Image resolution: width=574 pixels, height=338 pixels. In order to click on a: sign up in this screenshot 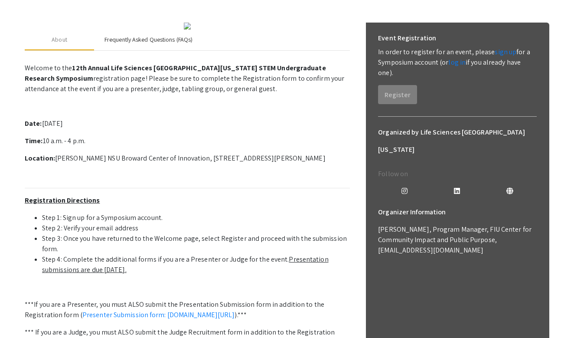, I will do `click(506, 52)`.